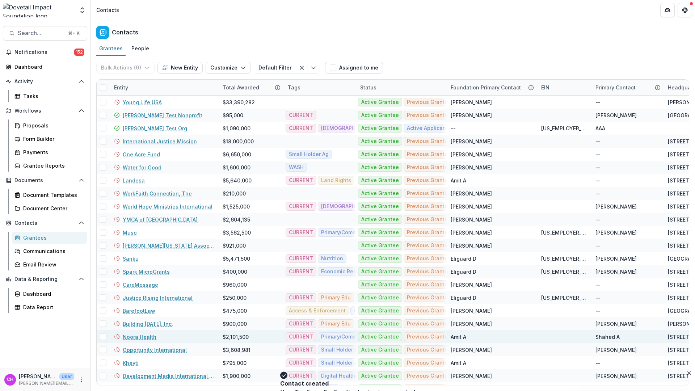 The image size is (695, 391). Describe the element at coordinates (141, 154) in the screenshot. I see `a: One Acre Fund` at that location.